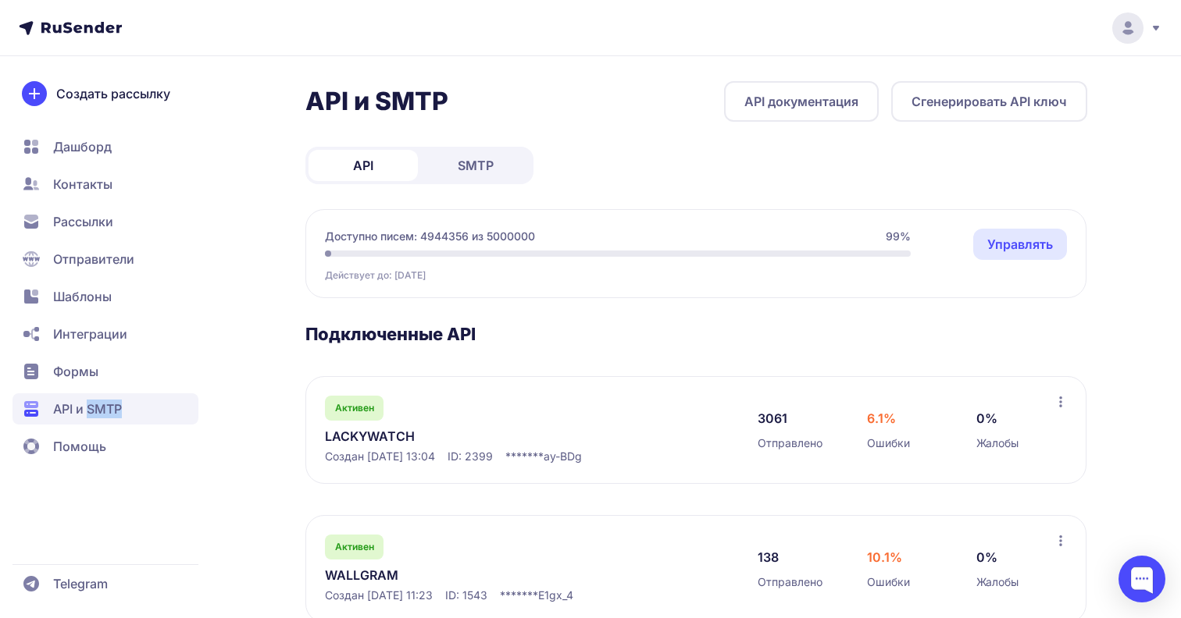  What do you see at coordinates (83, 222) in the screenshot?
I see `span: Рассылки` at bounding box center [83, 222].